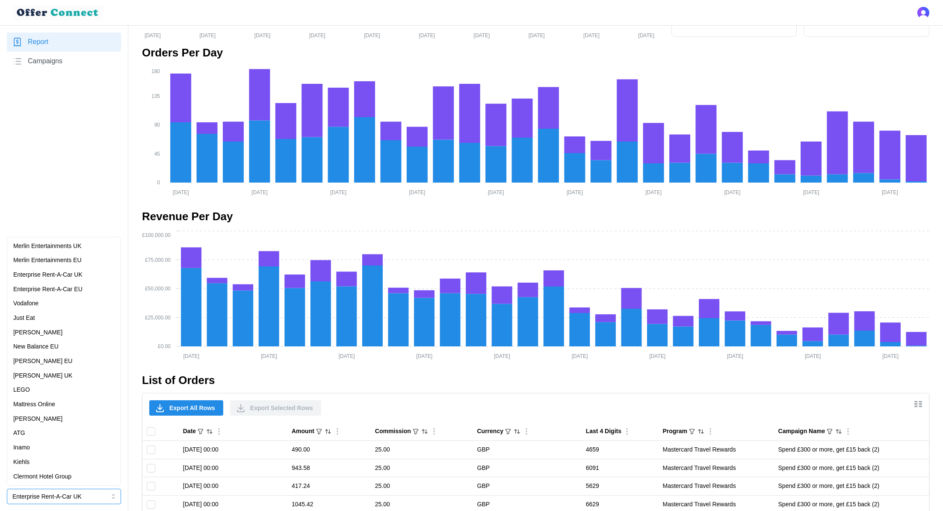 The height and width of the screenshot is (511, 943). What do you see at coordinates (303, 431) in the screenshot?
I see `div: Amount` at bounding box center [303, 431].